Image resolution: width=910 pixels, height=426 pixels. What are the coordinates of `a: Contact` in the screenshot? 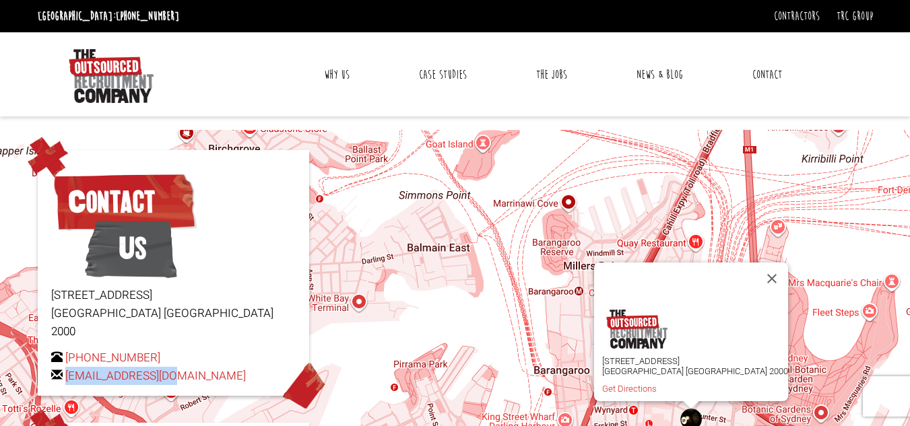 It's located at (767, 75).